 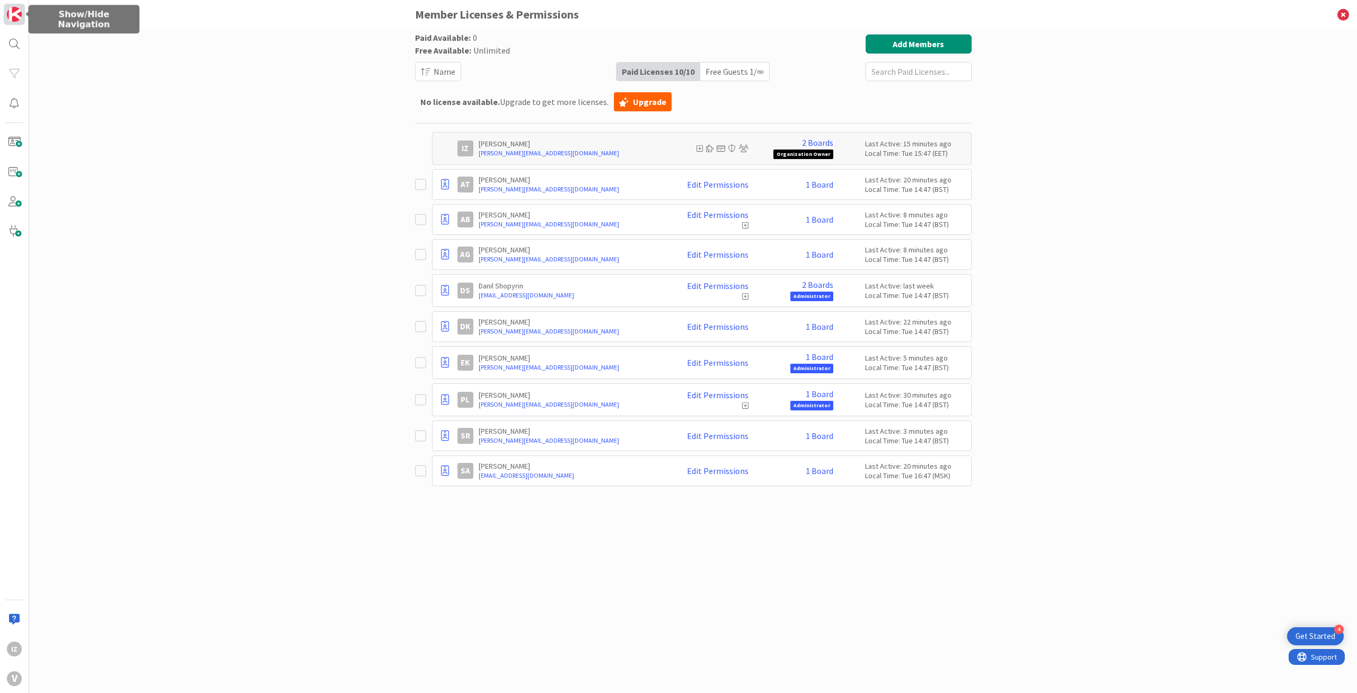 I want to click on p: Danil Shopyrin, so click(x=571, y=286).